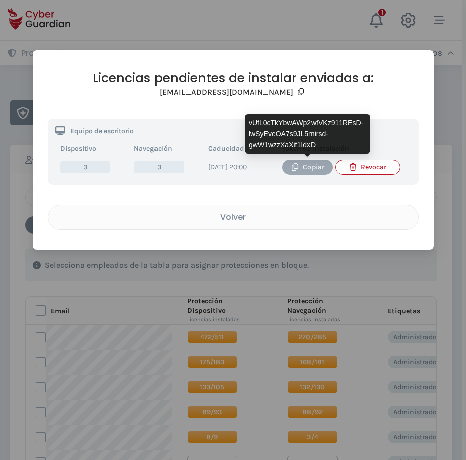 This screenshot has width=466, height=460. What do you see at coordinates (233, 217) in the screenshot?
I see `div: Volver` at bounding box center [233, 217].